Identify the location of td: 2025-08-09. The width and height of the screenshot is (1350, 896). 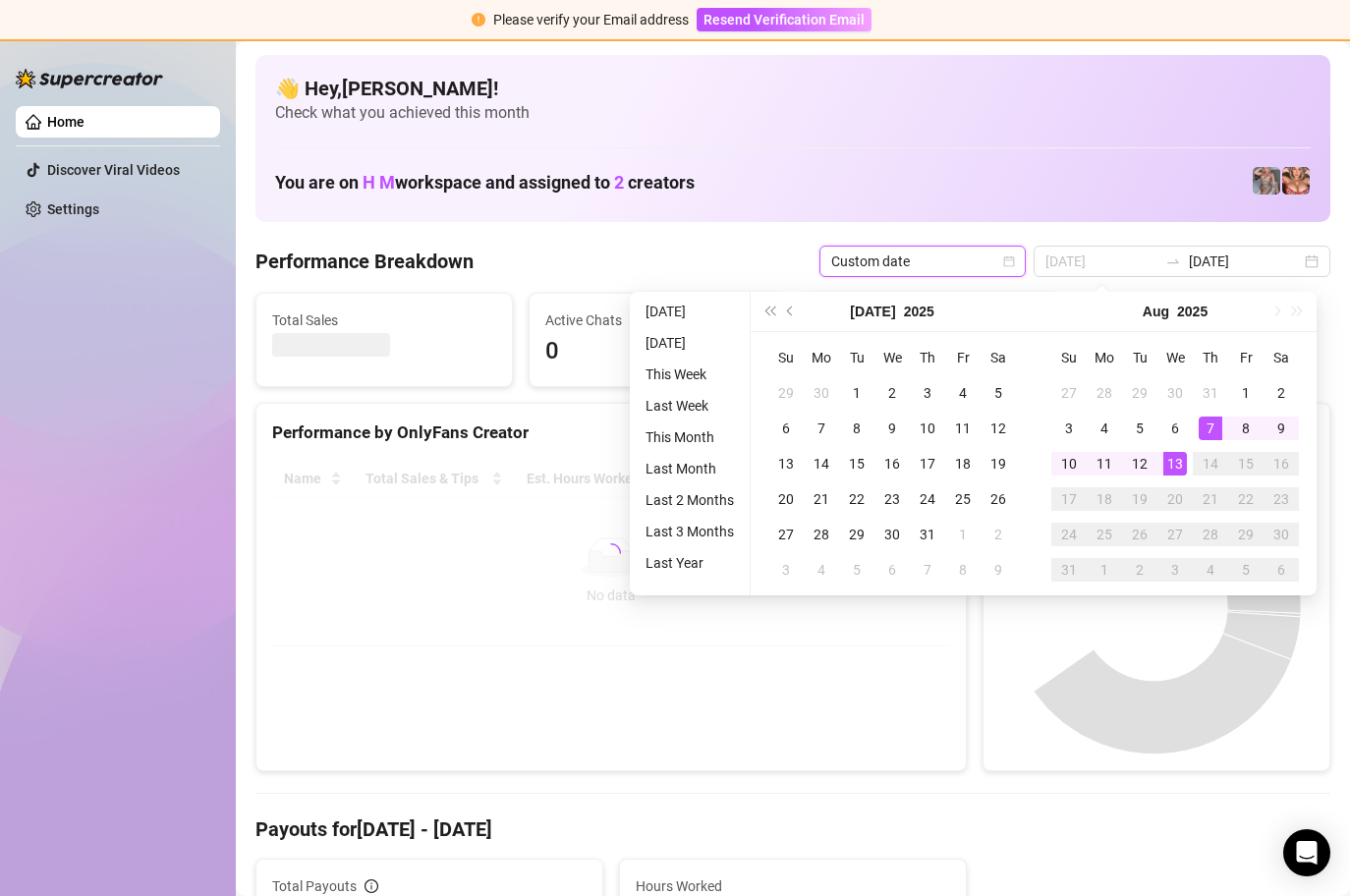
(998, 570).